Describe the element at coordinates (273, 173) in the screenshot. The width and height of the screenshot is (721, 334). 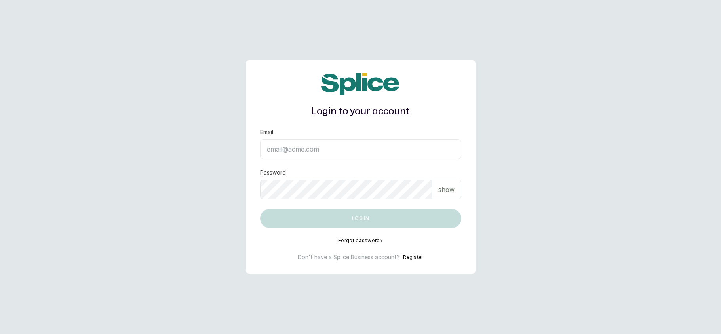
I see `label: Password` at that location.